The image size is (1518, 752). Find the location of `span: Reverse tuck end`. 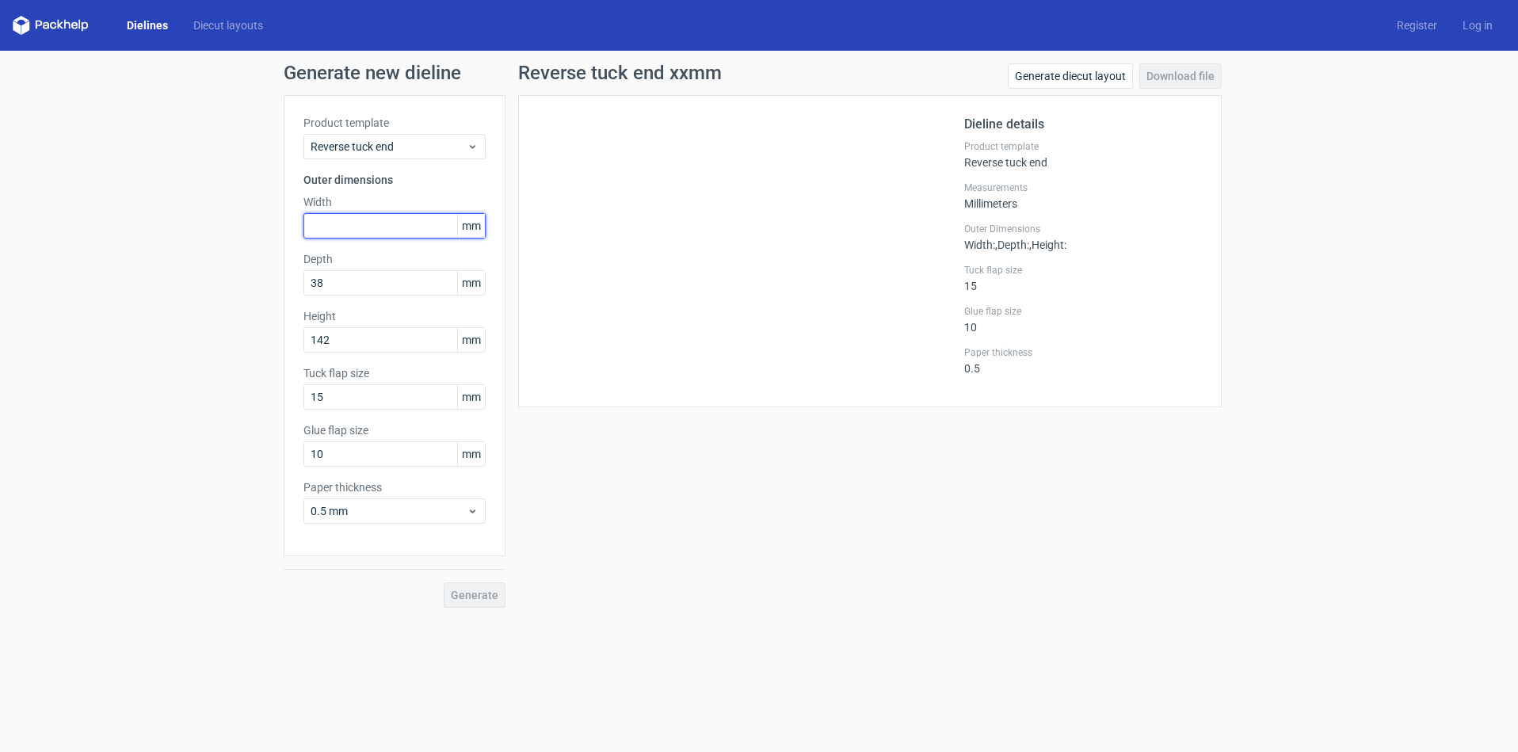

span: Reverse tuck end is located at coordinates (388, 147).